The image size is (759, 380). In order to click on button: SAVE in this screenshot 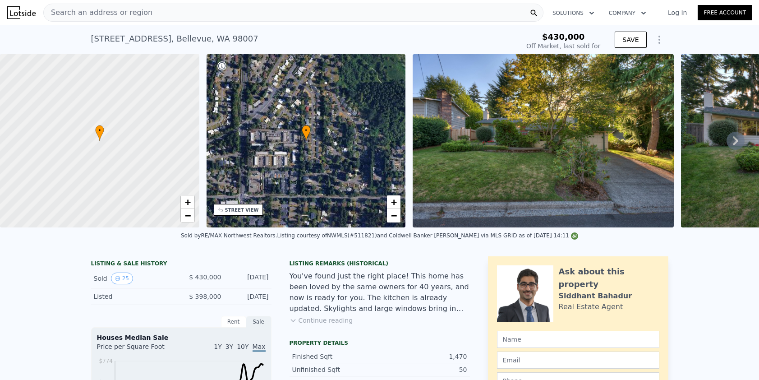, I will do `click(630, 40)`.